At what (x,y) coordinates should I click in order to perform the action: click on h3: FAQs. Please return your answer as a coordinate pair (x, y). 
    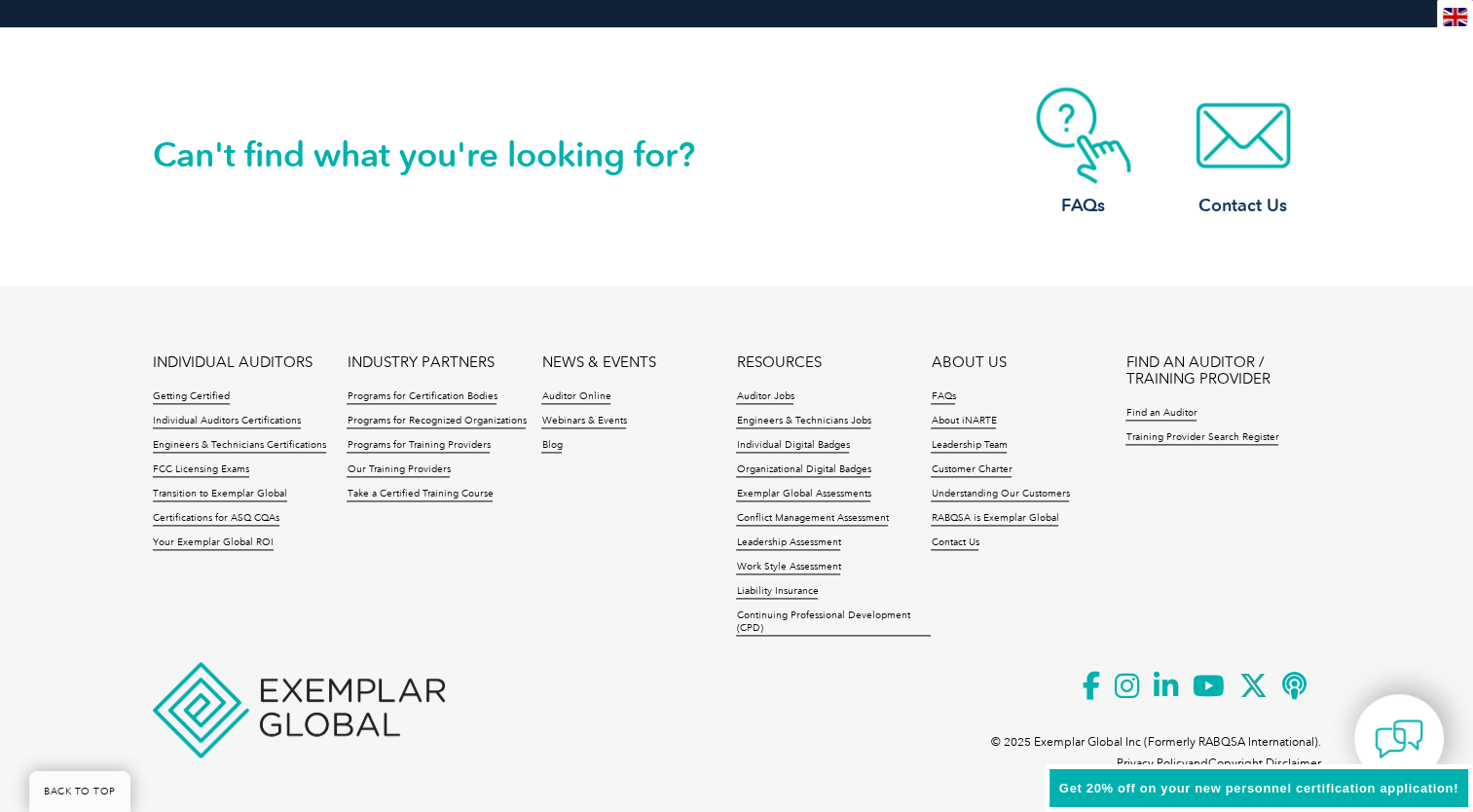
    Looking at the image, I should click on (1084, 205).